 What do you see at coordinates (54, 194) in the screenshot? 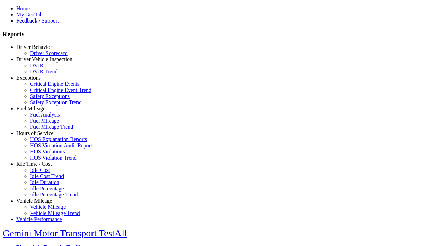
I see `a: Idle Percentage Trend` at bounding box center [54, 194].